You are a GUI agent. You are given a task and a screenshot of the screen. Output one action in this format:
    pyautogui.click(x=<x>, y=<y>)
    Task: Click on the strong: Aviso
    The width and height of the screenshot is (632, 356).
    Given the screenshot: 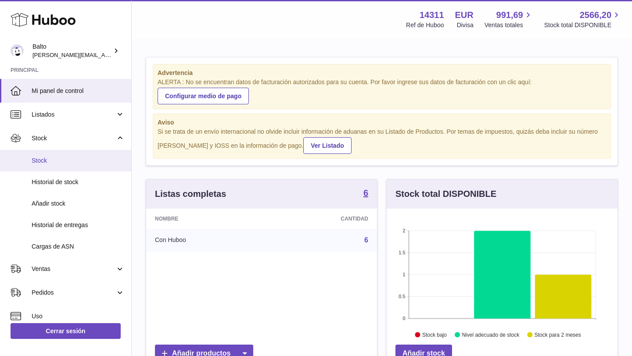 What is the action you would take?
    pyautogui.click(x=382, y=122)
    